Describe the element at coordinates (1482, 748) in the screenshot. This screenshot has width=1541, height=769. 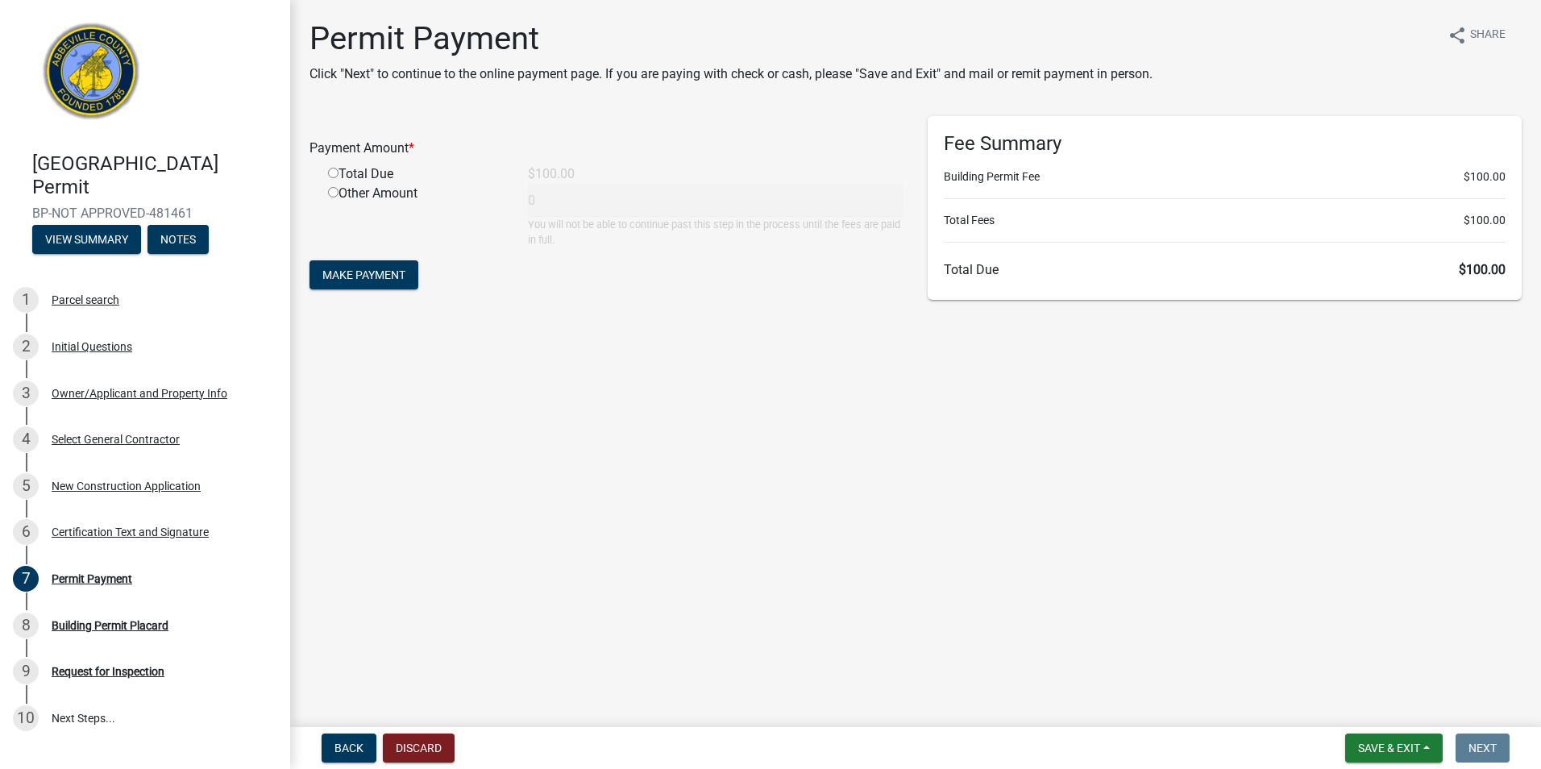
I see `button: Next` at that location.